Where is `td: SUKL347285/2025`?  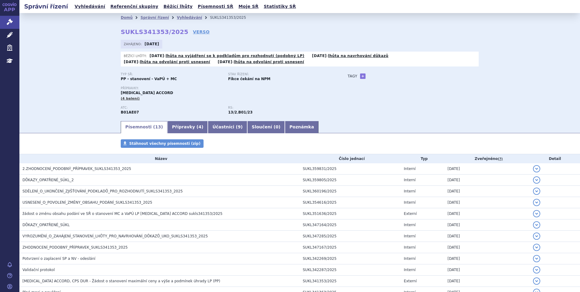
td: SUKL347285/2025 is located at coordinates (350, 236).